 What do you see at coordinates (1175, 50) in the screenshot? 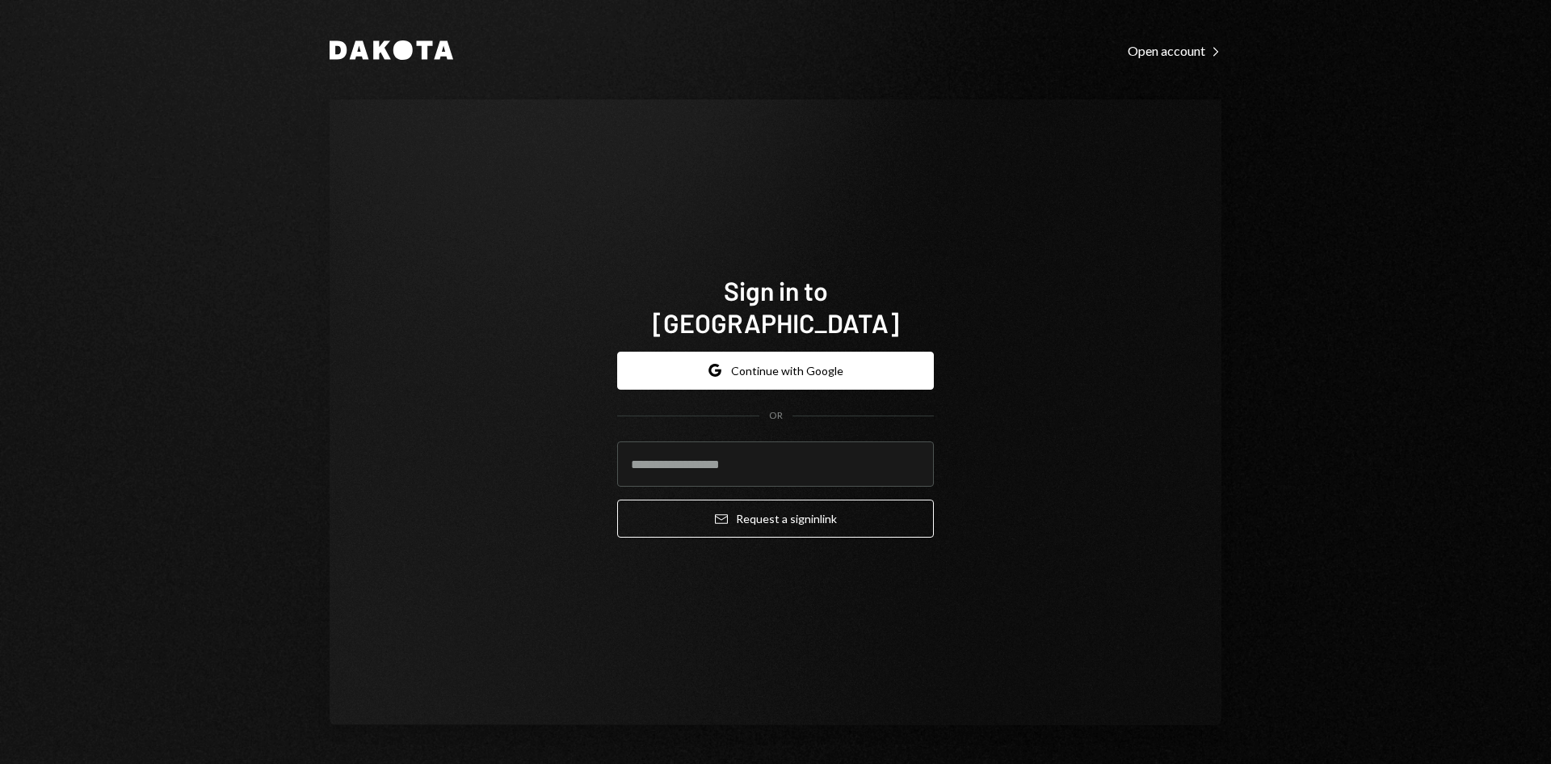
I see `a: Open account` at bounding box center [1175, 50].